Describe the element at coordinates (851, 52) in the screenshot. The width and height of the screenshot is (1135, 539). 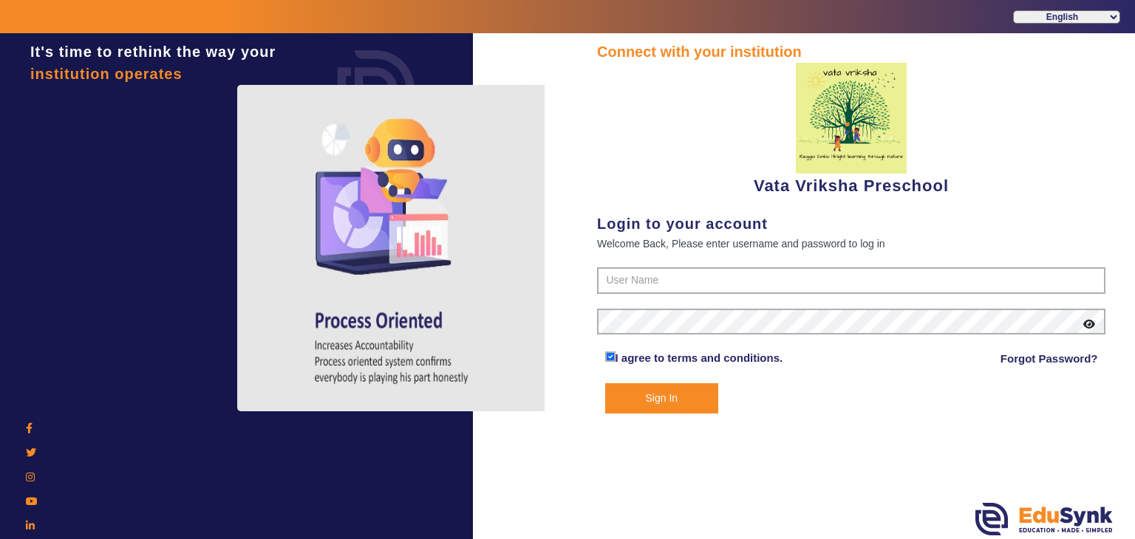
I see `div: Connect with your institution` at that location.